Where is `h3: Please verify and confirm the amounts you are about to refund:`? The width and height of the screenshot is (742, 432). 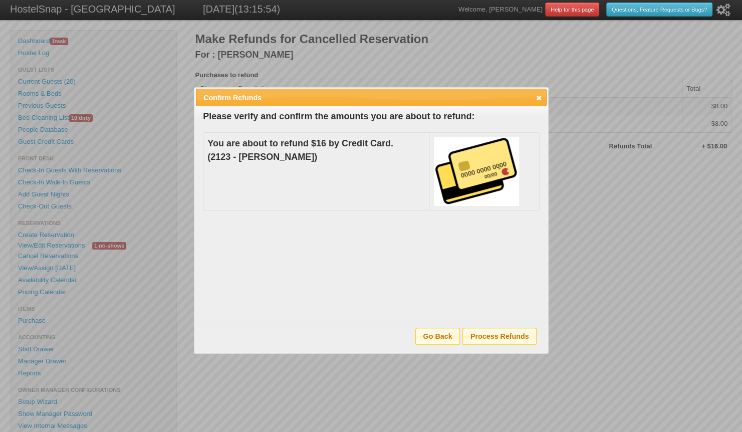
h3: Please verify and confirm the amounts you are about to refund: is located at coordinates (371, 116).